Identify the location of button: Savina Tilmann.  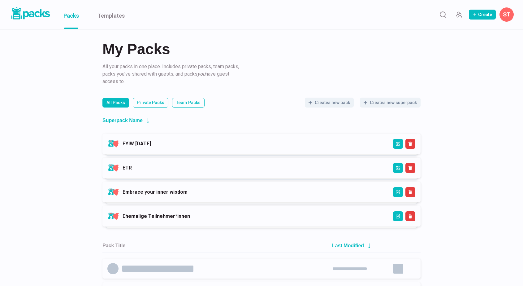
(506, 15).